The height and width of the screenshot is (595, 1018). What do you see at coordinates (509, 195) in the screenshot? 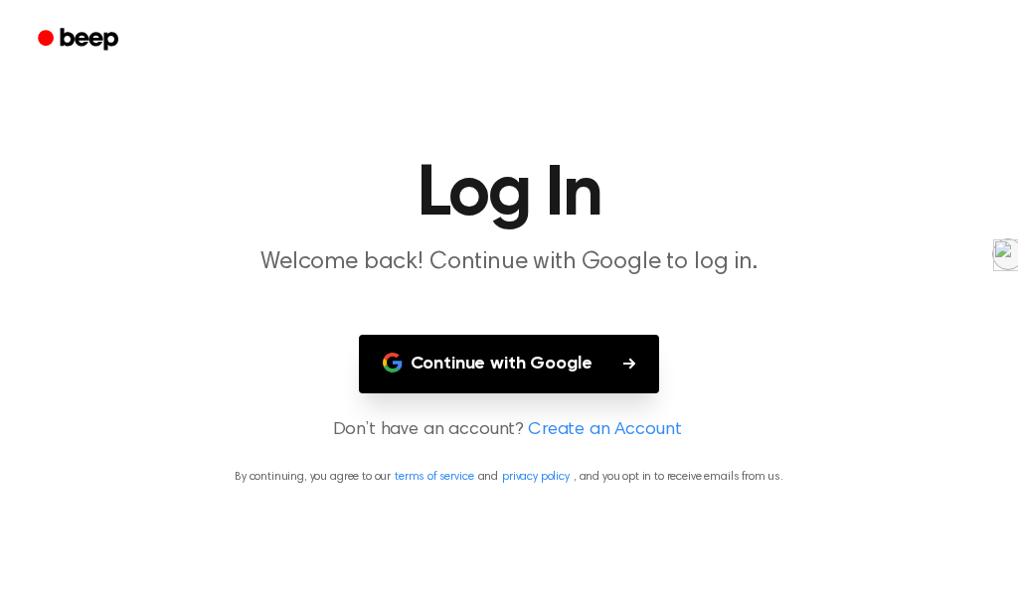
I see `h1: Log In` at bounding box center [509, 195].